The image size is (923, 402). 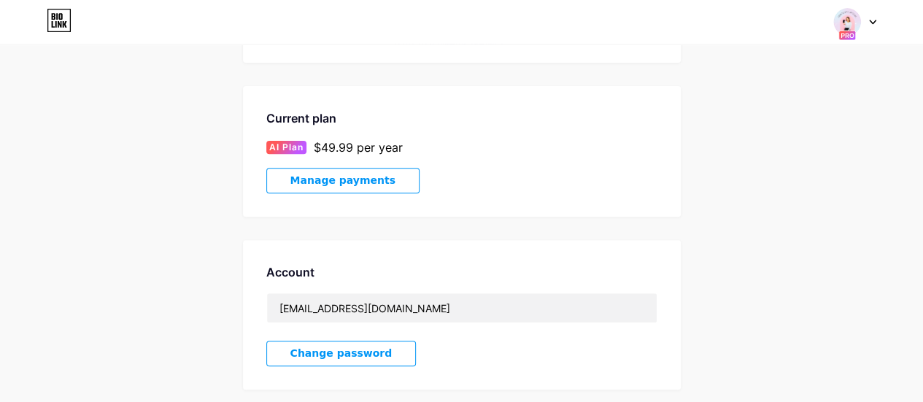 What do you see at coordinates (343, 180) in the screenshot?
I see `span: Manage payments` at bounding box center [343, 180].